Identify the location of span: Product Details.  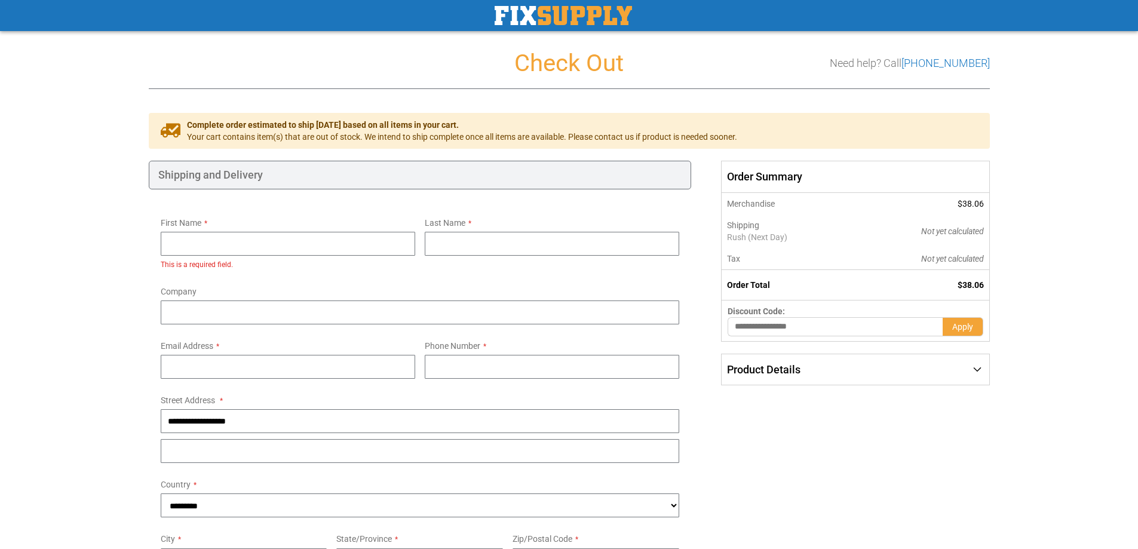
(764, 369).